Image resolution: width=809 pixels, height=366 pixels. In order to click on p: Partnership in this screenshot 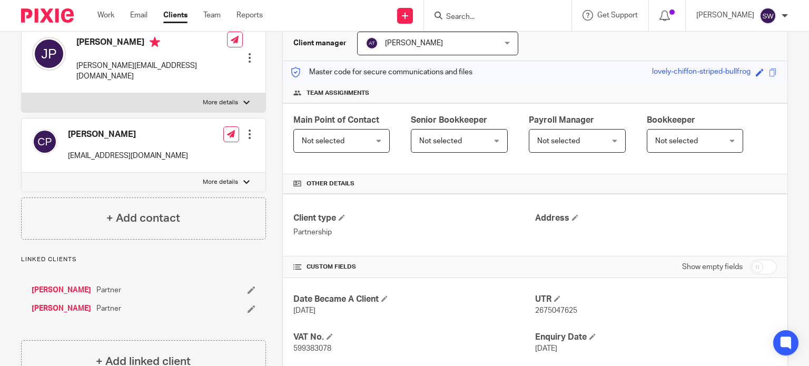, I will do `click(414, 232)`.